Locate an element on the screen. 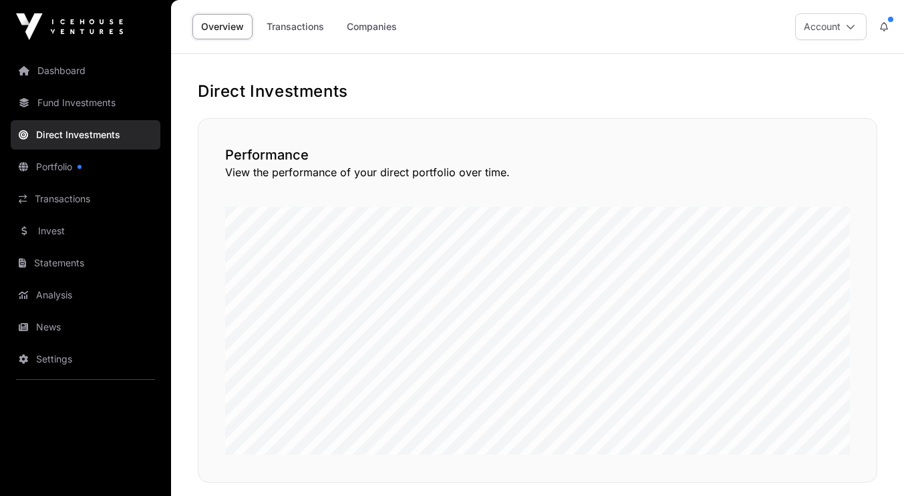 The image size is (904, 496). h1: Direct Investments is located at coordinates (537, 92).